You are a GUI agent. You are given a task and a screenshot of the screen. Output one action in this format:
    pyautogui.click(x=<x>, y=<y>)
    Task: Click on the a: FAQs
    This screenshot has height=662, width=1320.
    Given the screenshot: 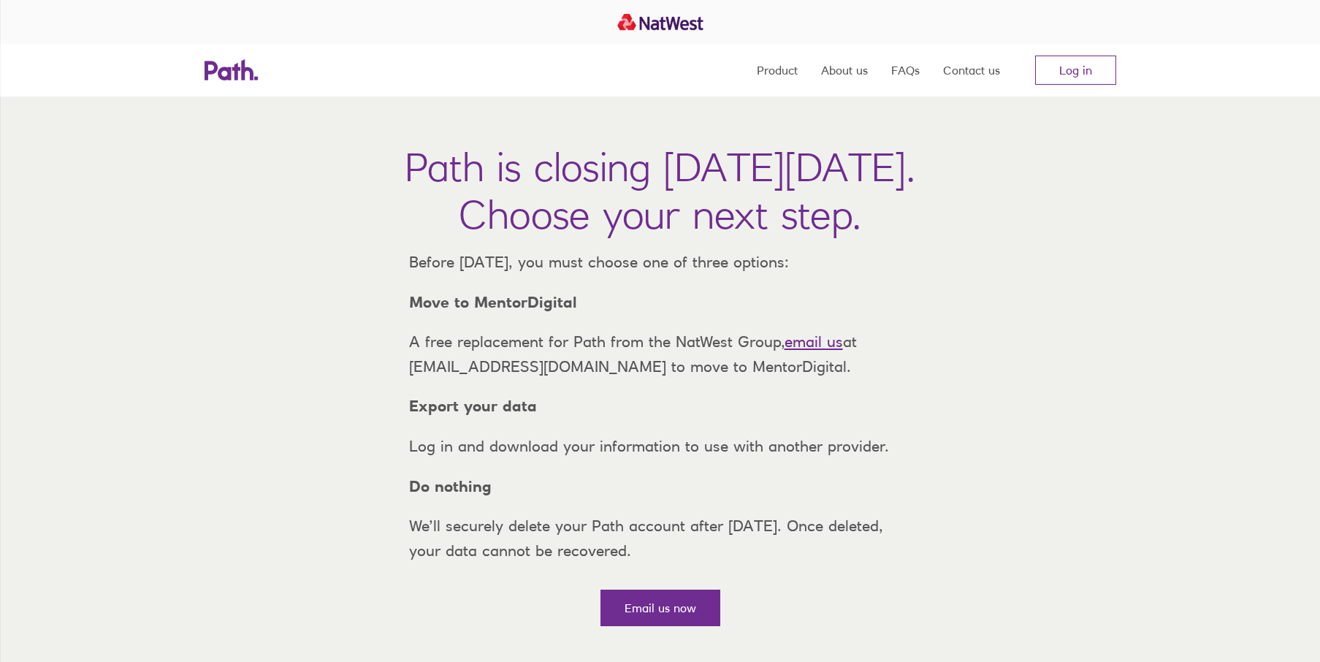 What is the action you would take?
    pyautogui.click(x=905, y=70)
    